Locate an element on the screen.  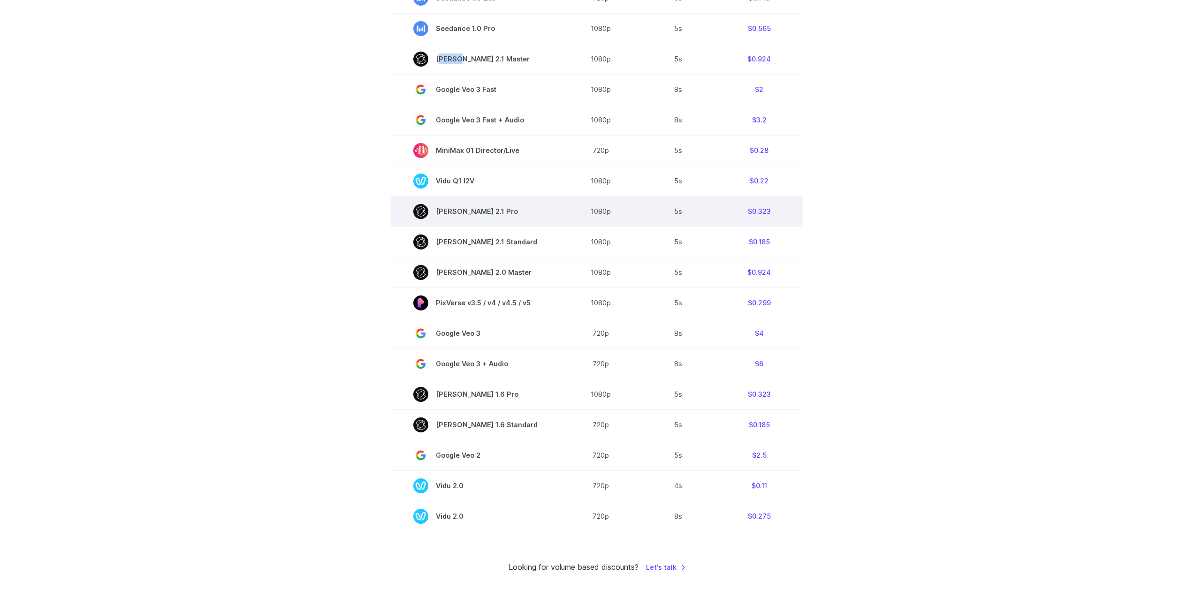
span: Vidu Q1 I2V is located at coordinates (475, 181).